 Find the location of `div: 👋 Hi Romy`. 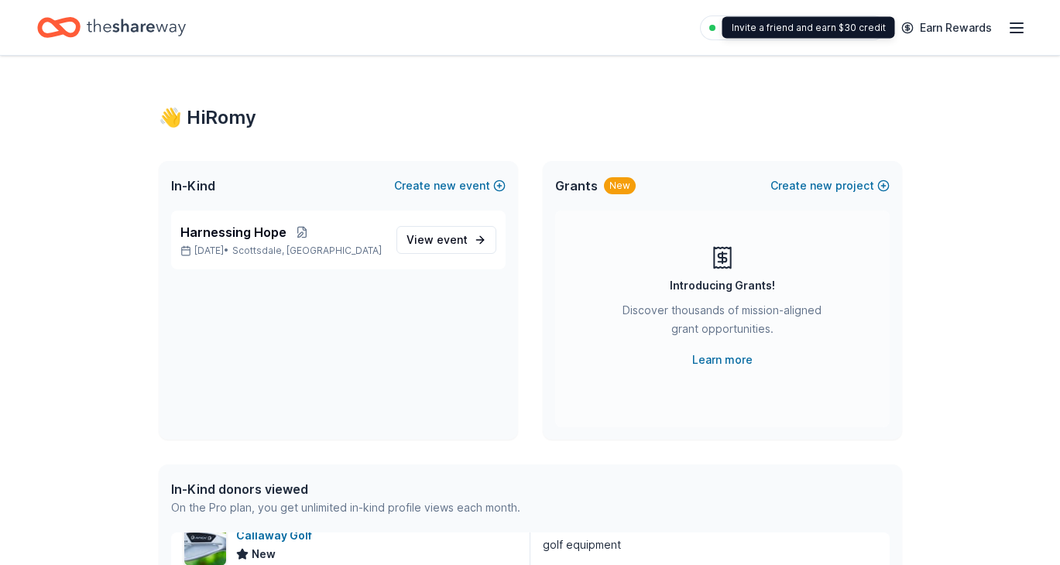

div: 👋 Hi Romy is located at coordinates (530, 118).